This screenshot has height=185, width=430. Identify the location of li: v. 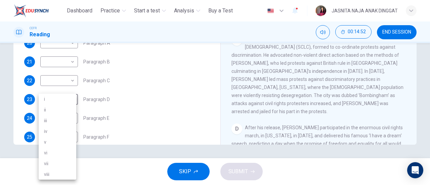
(57, 142).